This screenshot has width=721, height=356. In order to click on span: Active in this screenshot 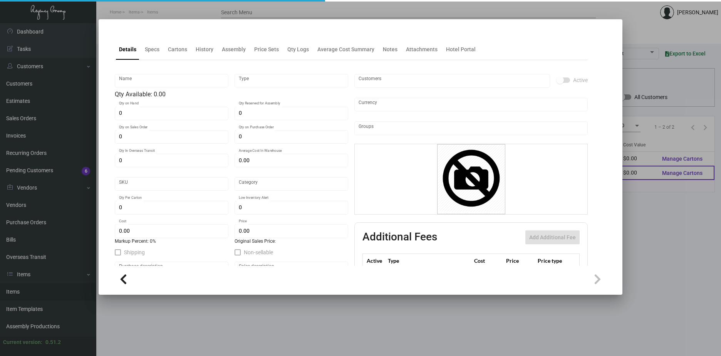, I will do `click(581, 80)`.